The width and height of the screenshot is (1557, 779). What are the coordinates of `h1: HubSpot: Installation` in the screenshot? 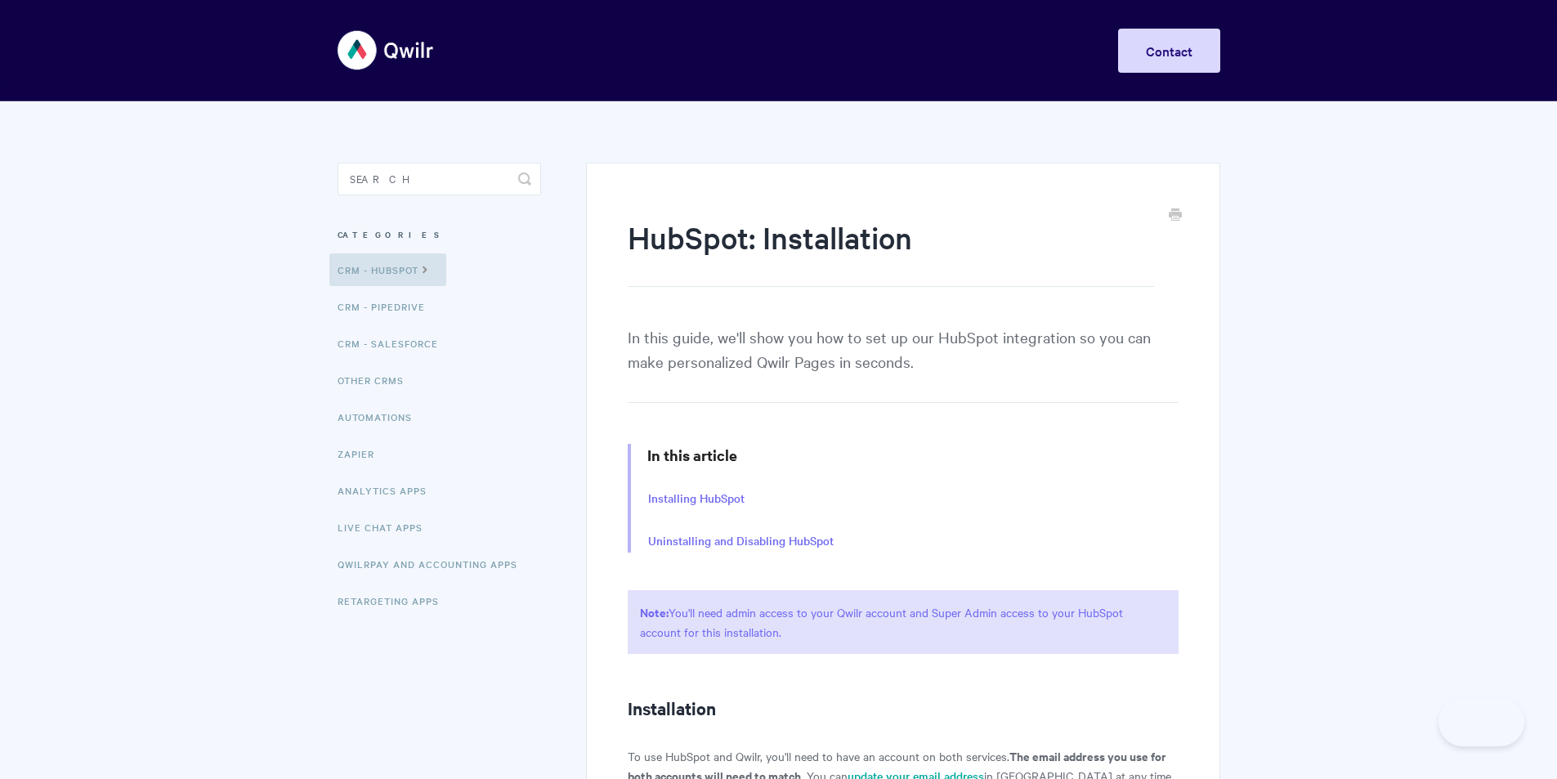 It's located at (890, 252).